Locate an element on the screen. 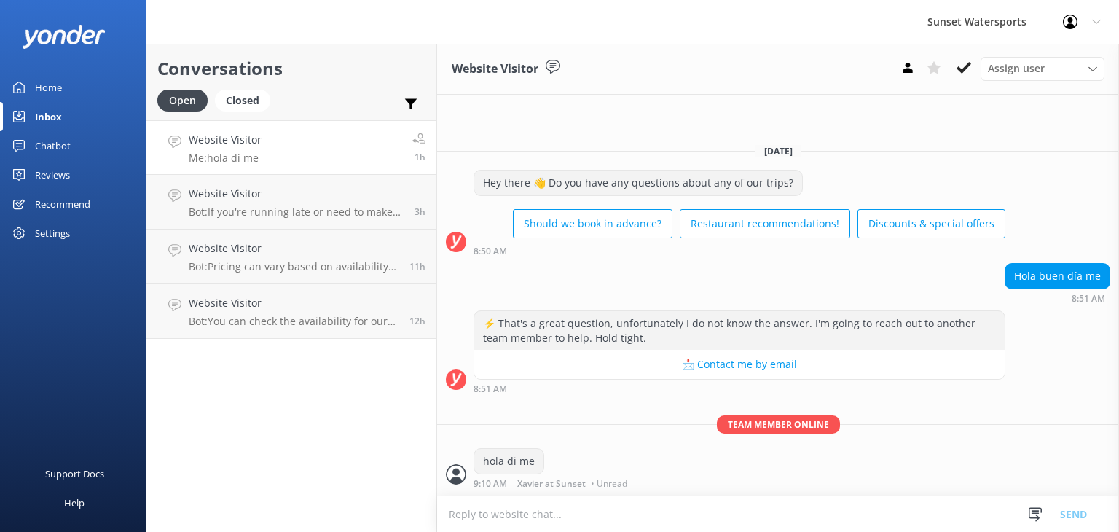 The height and width of the screenshot is (532, 1119). div: Home is located at coordinates (48, 87).